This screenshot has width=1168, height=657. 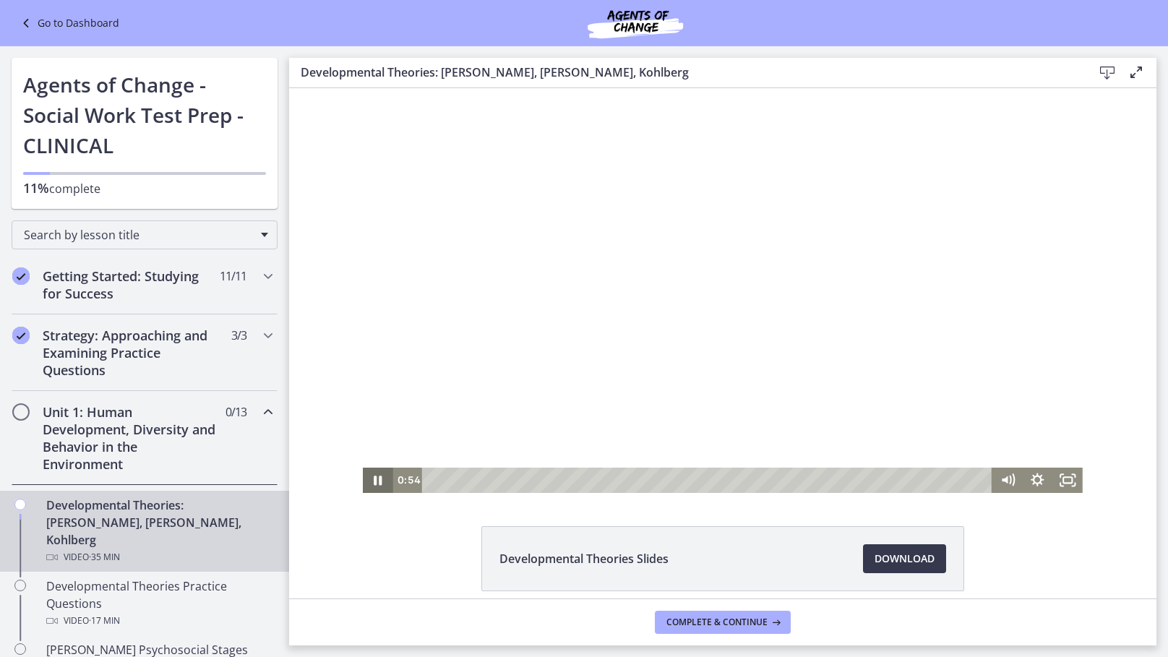 What do you see at coordinates (236, 412) in the screenshot?
I see `span: 0 / 13` at bounding box center [236, 412].